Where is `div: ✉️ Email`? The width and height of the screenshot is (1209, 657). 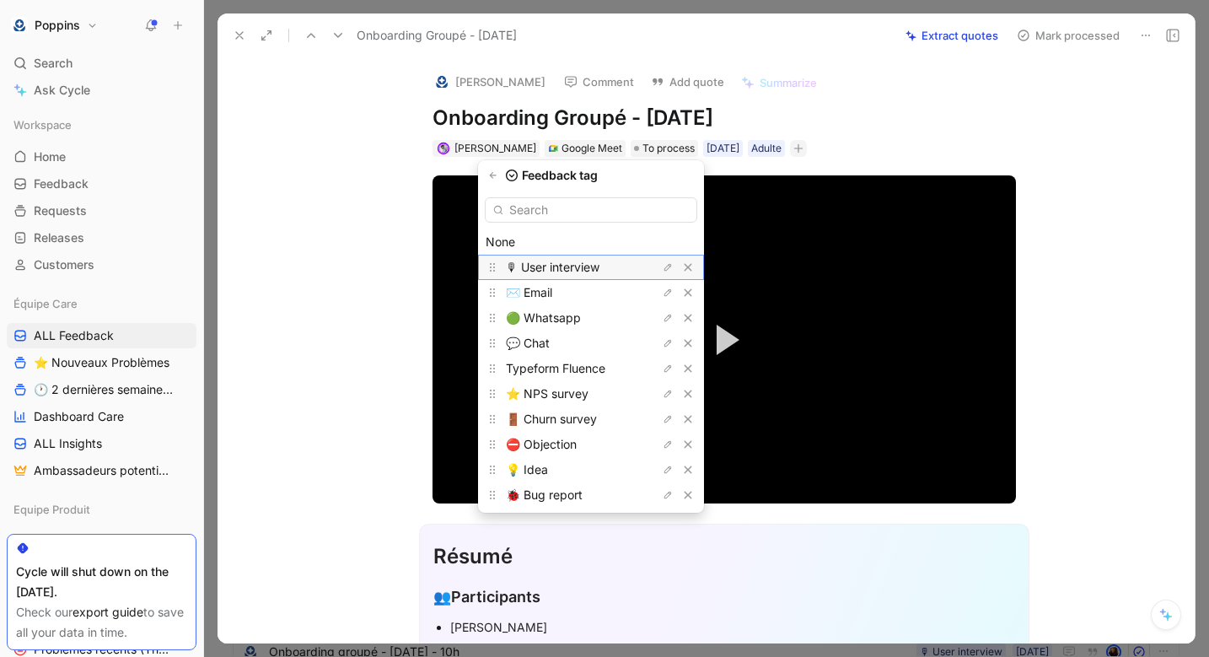
div: ✉️ Email is located at coordinates (591, 293).